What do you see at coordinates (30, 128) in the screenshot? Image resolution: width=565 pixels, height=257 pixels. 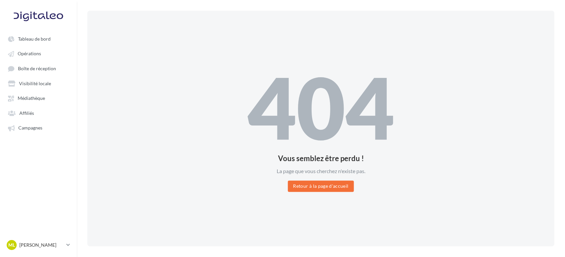 I see `span: Campagnes` at bounding box center [30, 128].